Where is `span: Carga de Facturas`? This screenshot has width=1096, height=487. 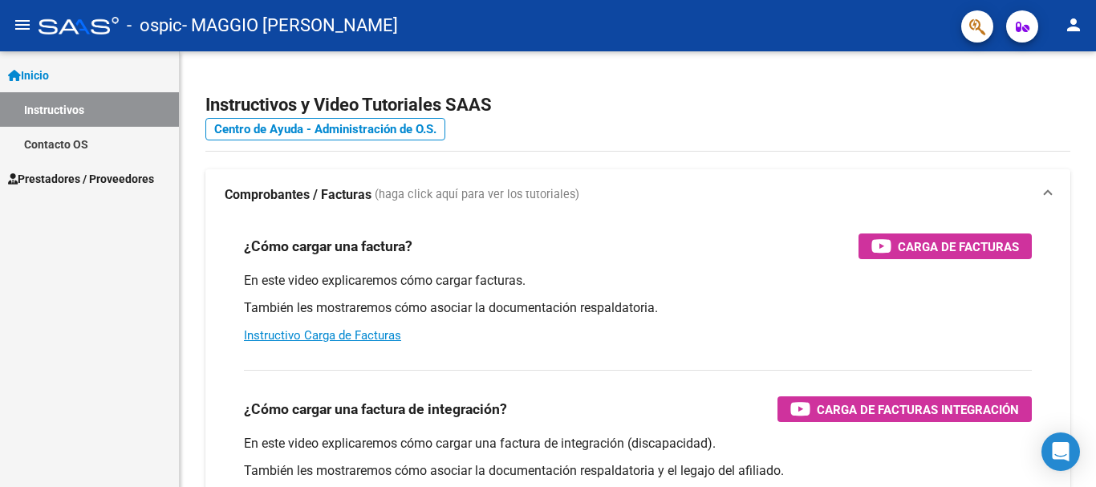
span: Carga de Facturas is located at coordinates (958, 246).